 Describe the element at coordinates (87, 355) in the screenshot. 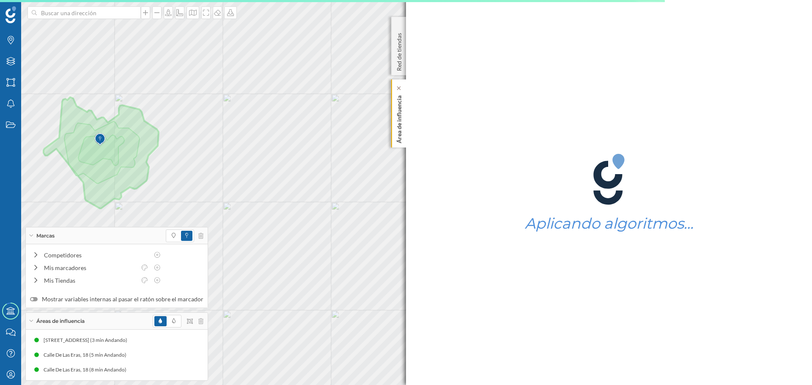

I see `div: Calle De Las Eras, 18 (5 min Andando)` at that location.